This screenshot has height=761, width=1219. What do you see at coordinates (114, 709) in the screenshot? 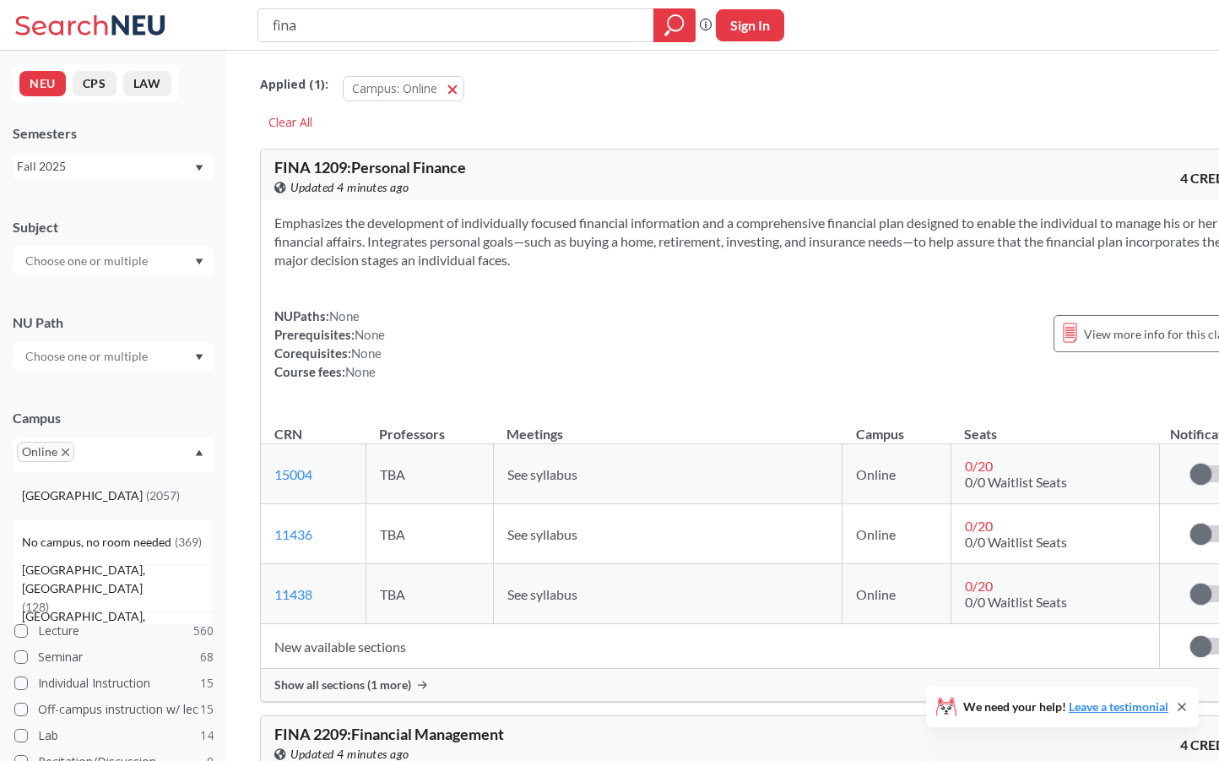
I see `label: Off-campus instruction w/ lec` at bounding box center [114, 709].